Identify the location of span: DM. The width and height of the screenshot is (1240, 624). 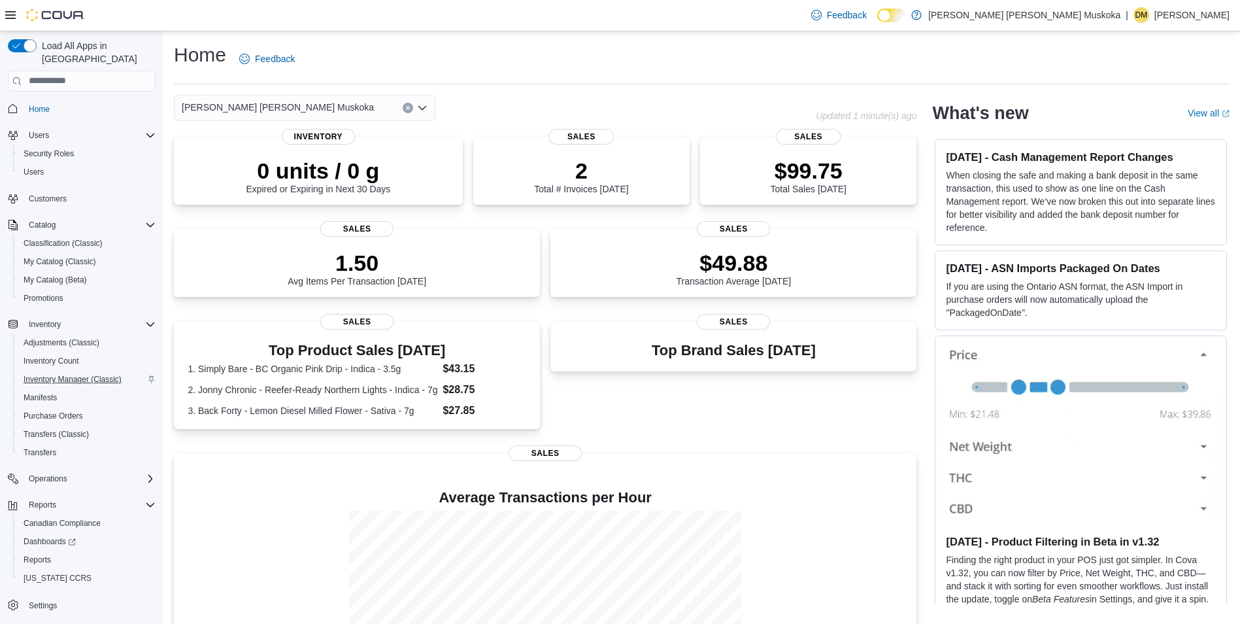
(1141, 15).